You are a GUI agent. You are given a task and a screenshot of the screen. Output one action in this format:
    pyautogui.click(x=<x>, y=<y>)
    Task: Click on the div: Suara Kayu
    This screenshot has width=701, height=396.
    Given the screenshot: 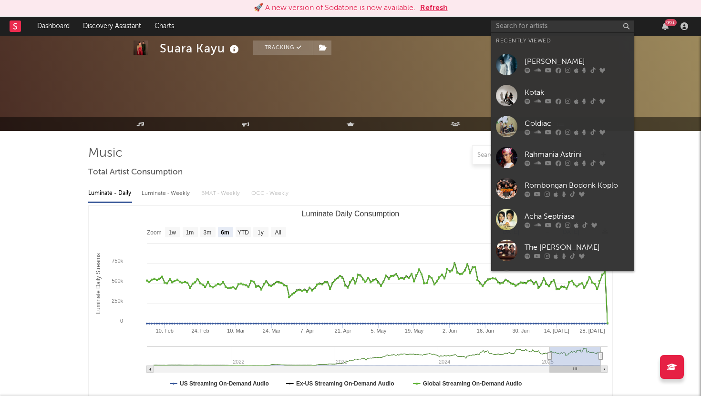 What is the action you would take?
    pyautogui.click(x=200, y=48)
    